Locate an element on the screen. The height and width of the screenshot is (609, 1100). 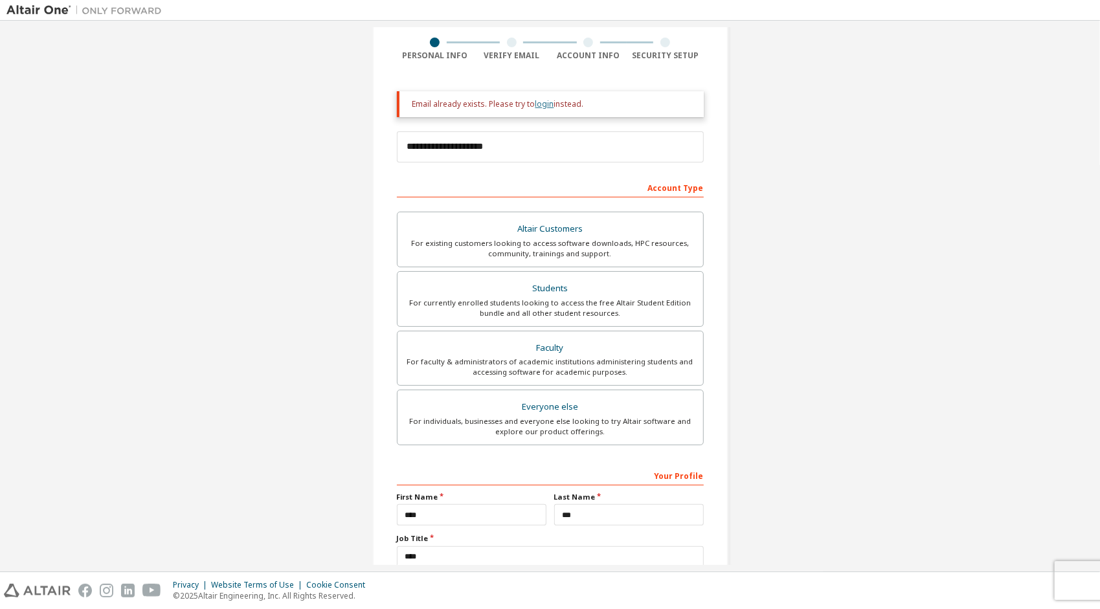
div: For existing customers looking to access software downloads, HPC resources, community, trainings ... is located at coordinates (550, 249).